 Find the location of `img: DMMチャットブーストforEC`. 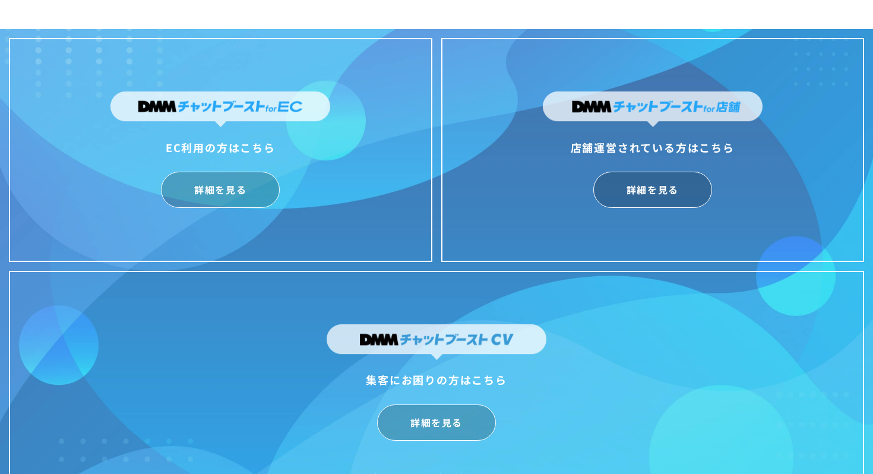

img: DMMチャットブーストforEC is located at coordinates (220, 109).